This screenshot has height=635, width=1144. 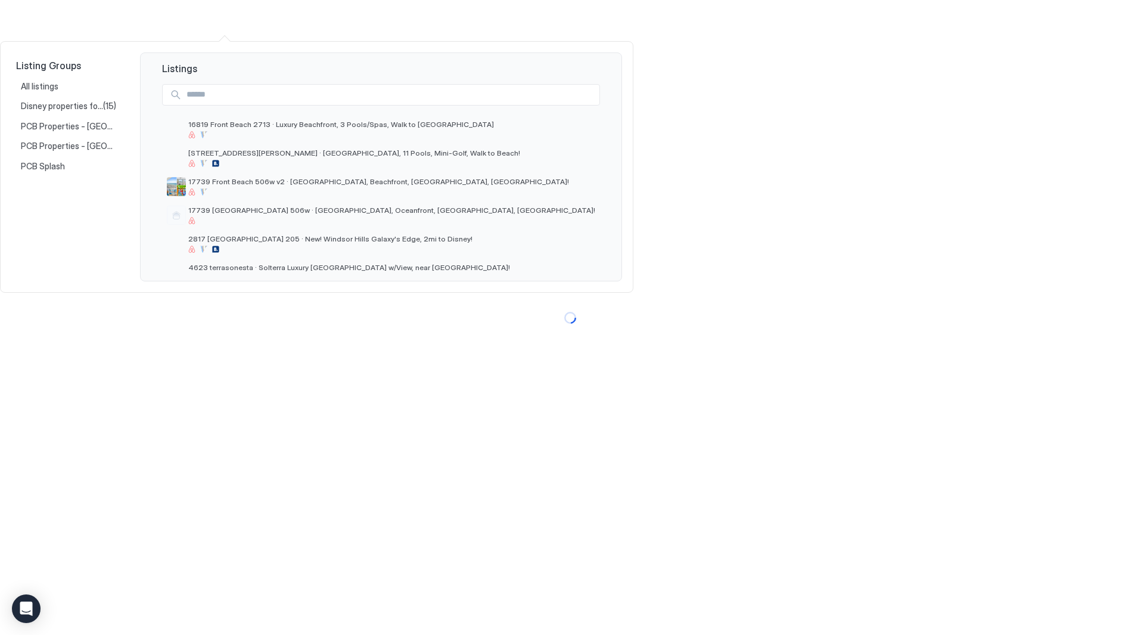 What do you see at coordinates (26, 608) in the screenshot?
I see `div: Open Intercom Messenger` at bounding box center [26, 608].